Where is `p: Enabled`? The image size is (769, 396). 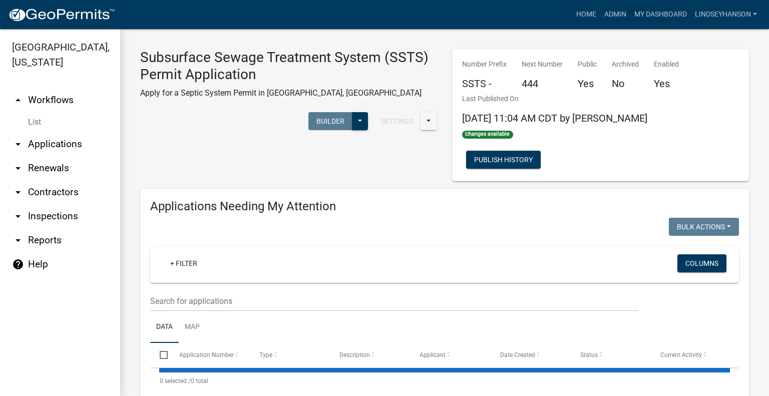 p: Enabled is located at coordinates (666, 64).